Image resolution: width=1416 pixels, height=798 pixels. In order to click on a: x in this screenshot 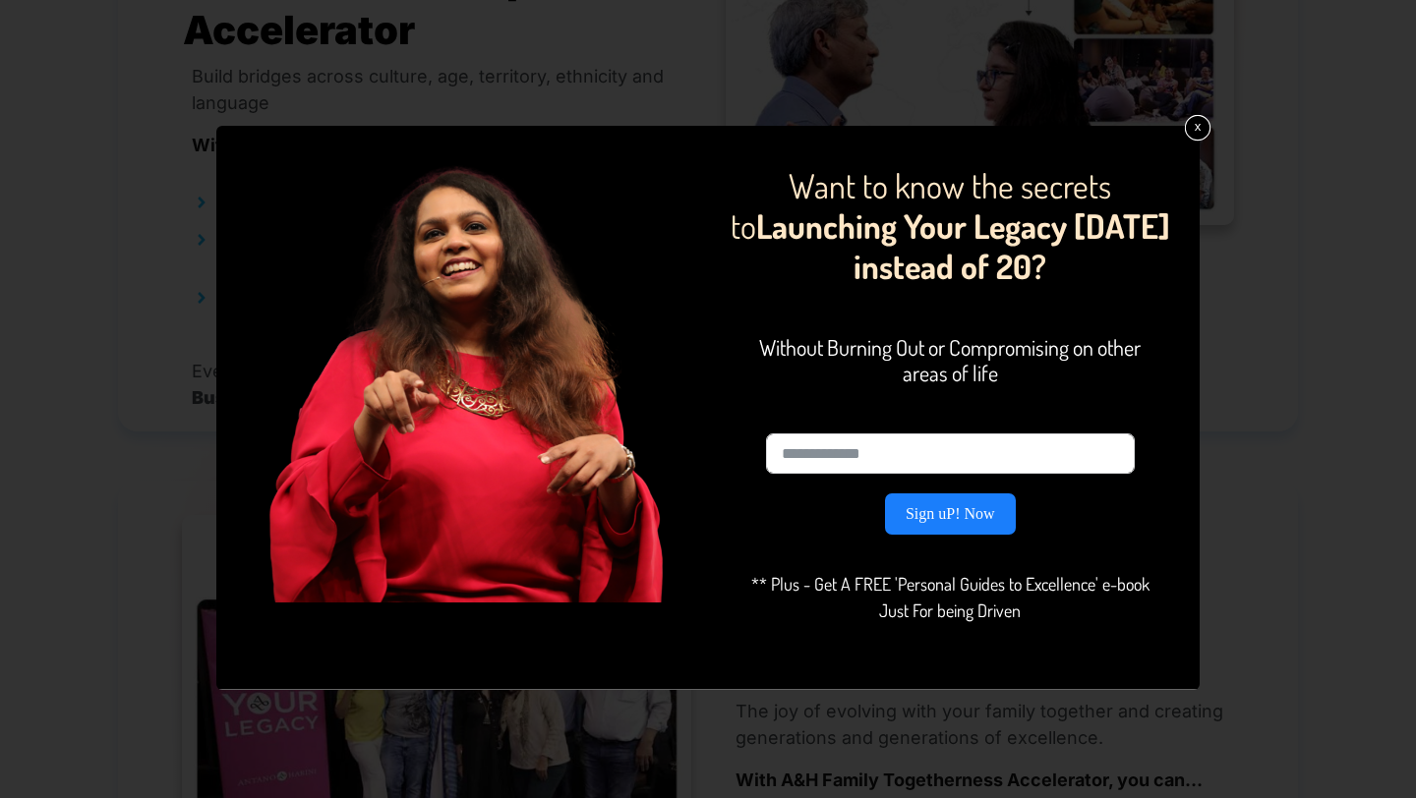, I will do `click(1198, 128)`.